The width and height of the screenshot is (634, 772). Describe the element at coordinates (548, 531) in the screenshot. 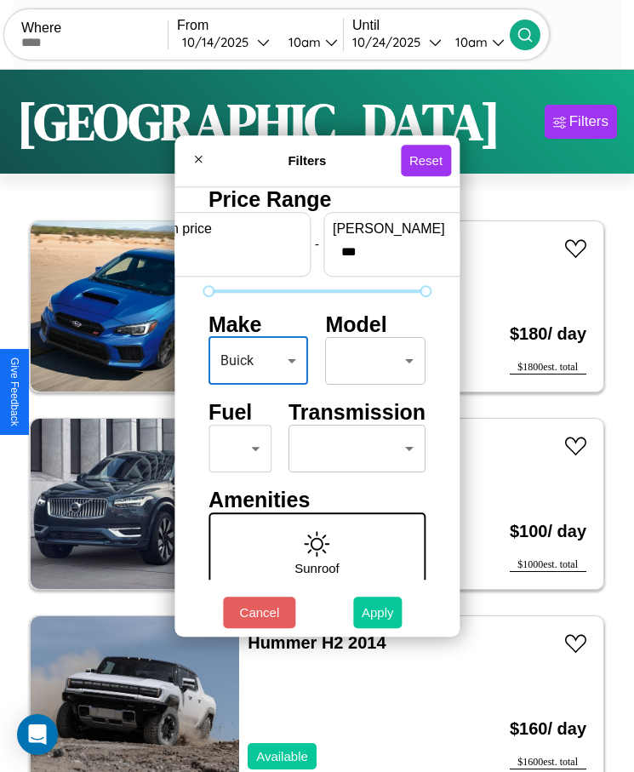

I see `h3: $ 100 / day` at that location.